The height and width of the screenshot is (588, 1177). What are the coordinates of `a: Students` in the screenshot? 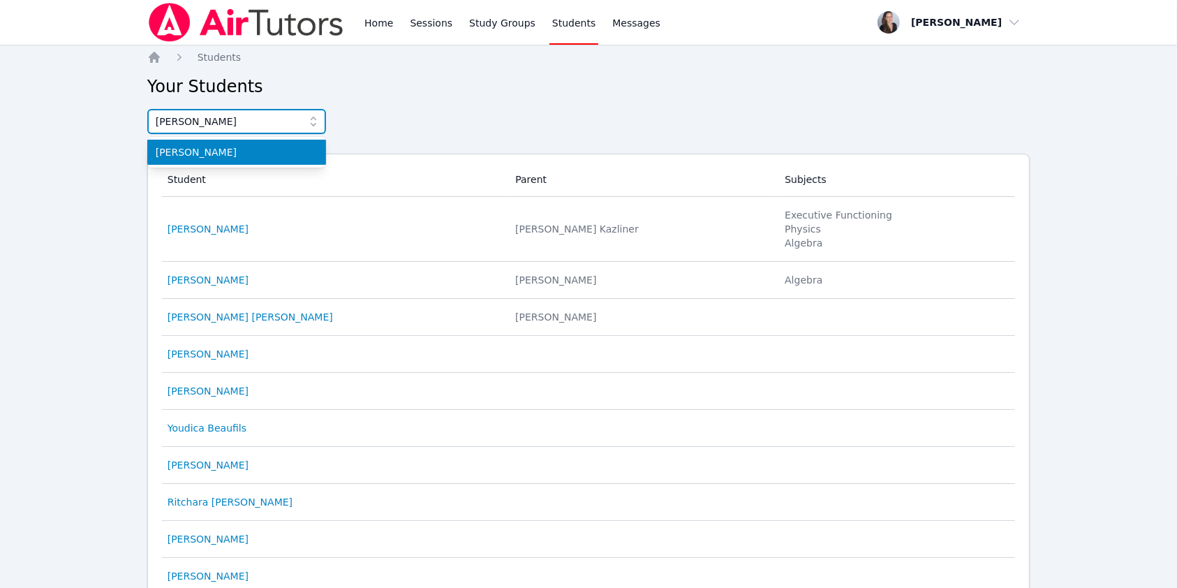 It's located at (219, 57).